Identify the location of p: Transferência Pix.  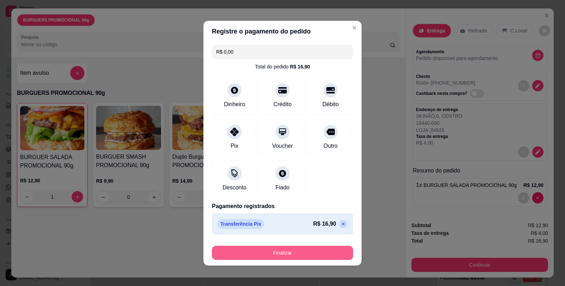
(241, 224).